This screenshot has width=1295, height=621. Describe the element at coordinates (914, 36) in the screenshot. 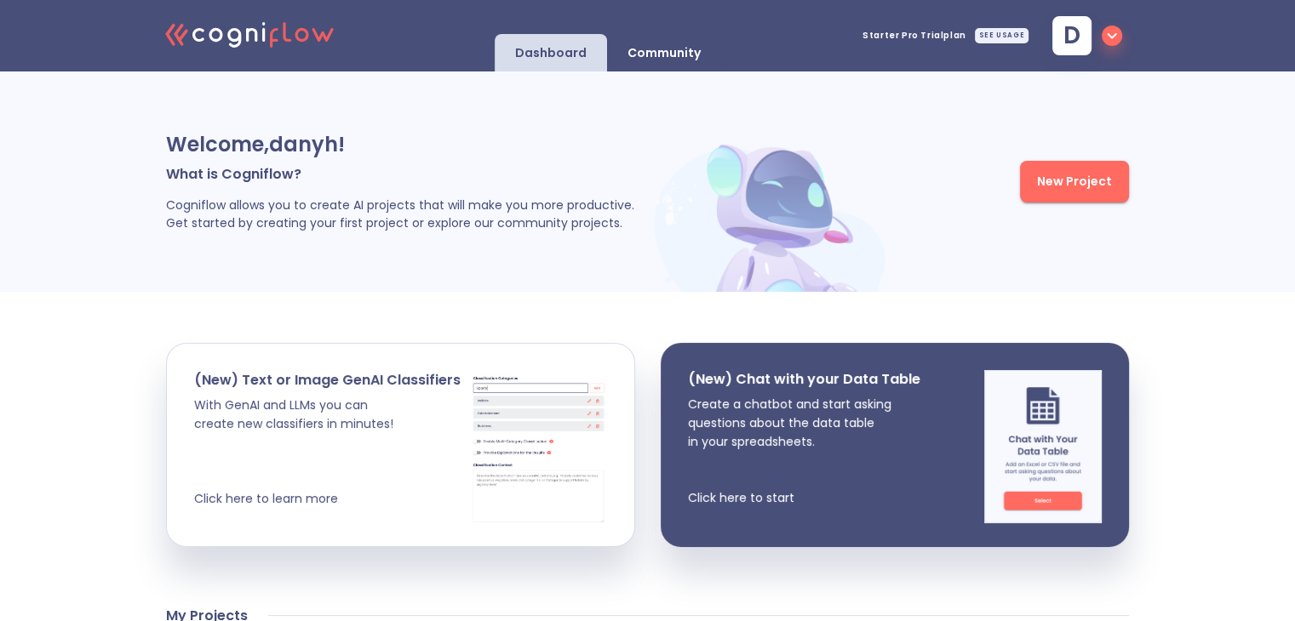

I see `span: Starter Pro Trial plan` at that location.